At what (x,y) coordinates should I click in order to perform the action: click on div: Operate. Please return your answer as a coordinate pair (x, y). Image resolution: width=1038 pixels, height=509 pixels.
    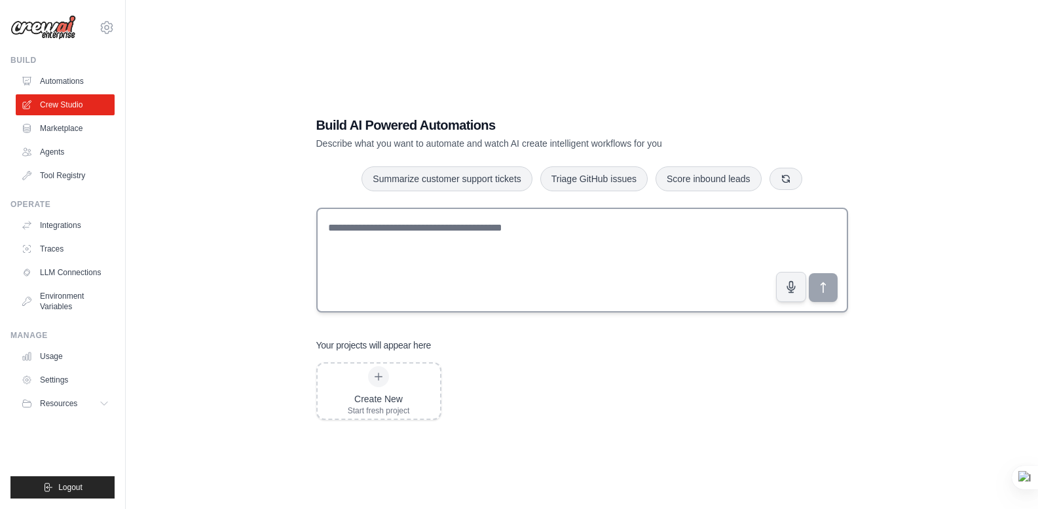
    Looking at the image, I should click on (62, 204).